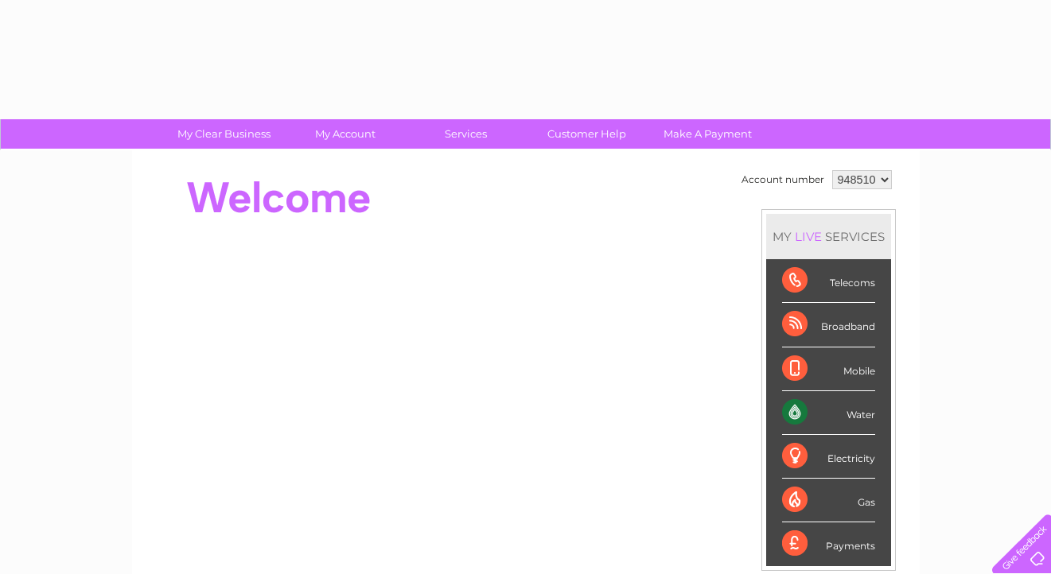 The image size is (1051, 574). Describe the element at coordinates (828, 236) in the screenshot. I see `div: MY SERVICES` at that location.